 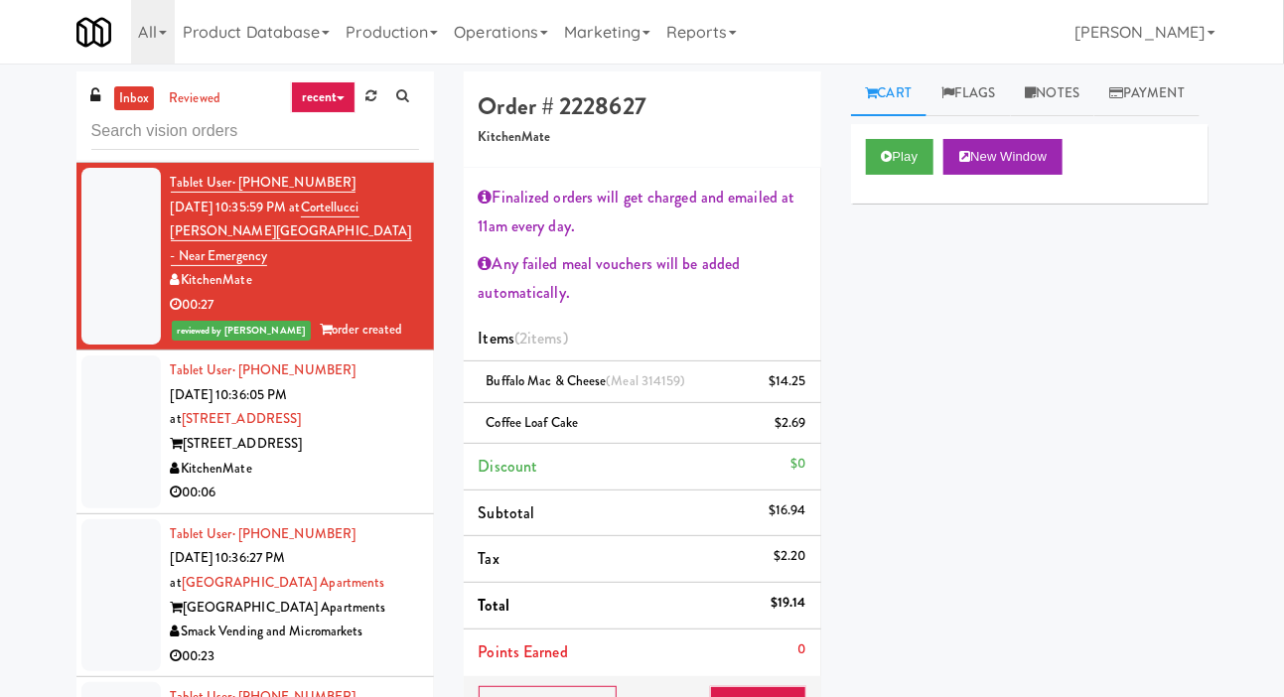 What do you see at coordinates (642, 278) in the screenshot?
I see `div: Any failed meal vouchers will be added automatically.` at bounding box center [642, 278].